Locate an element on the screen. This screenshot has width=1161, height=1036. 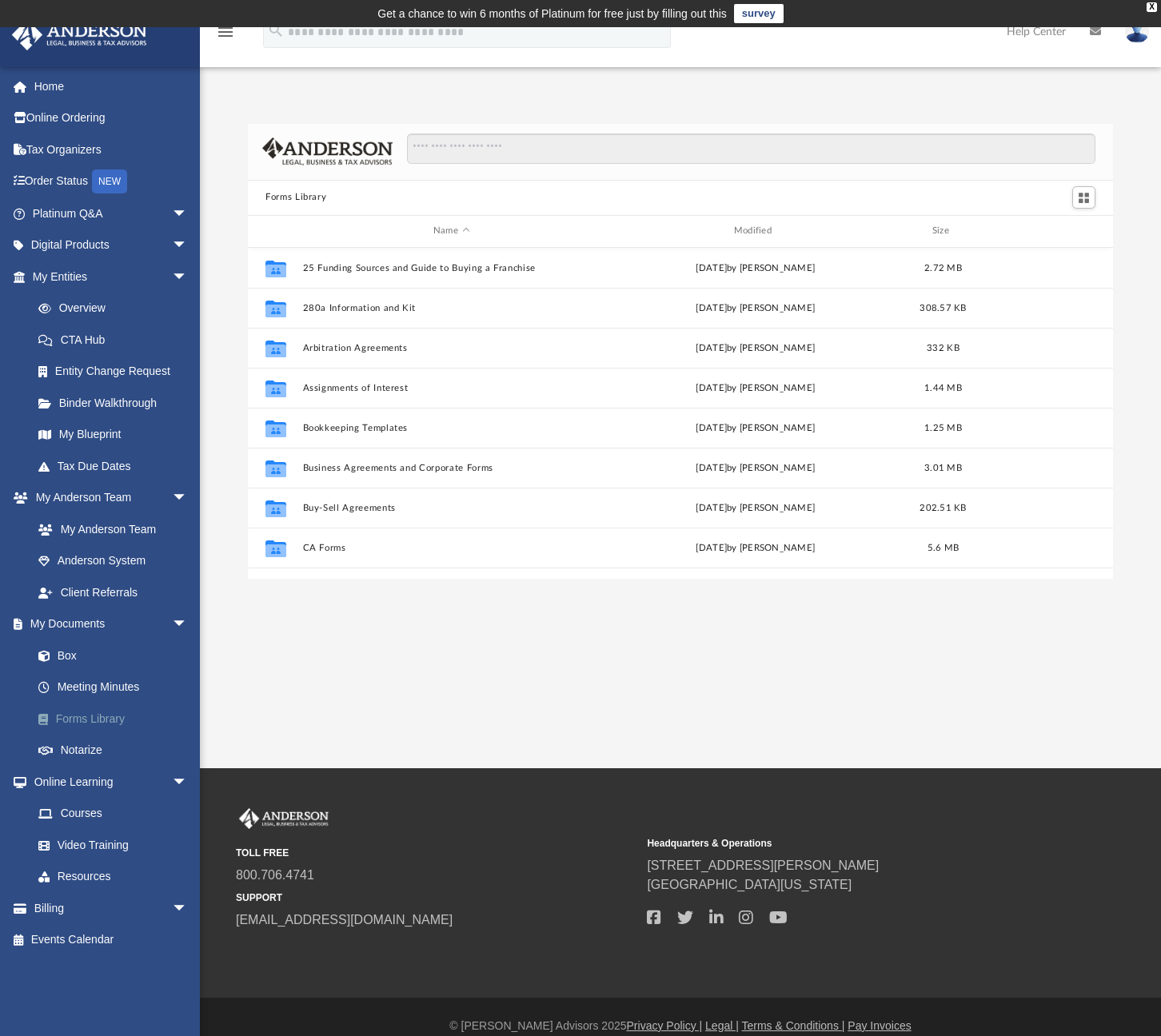
a: Video Training is located at coordinates (108, 846).